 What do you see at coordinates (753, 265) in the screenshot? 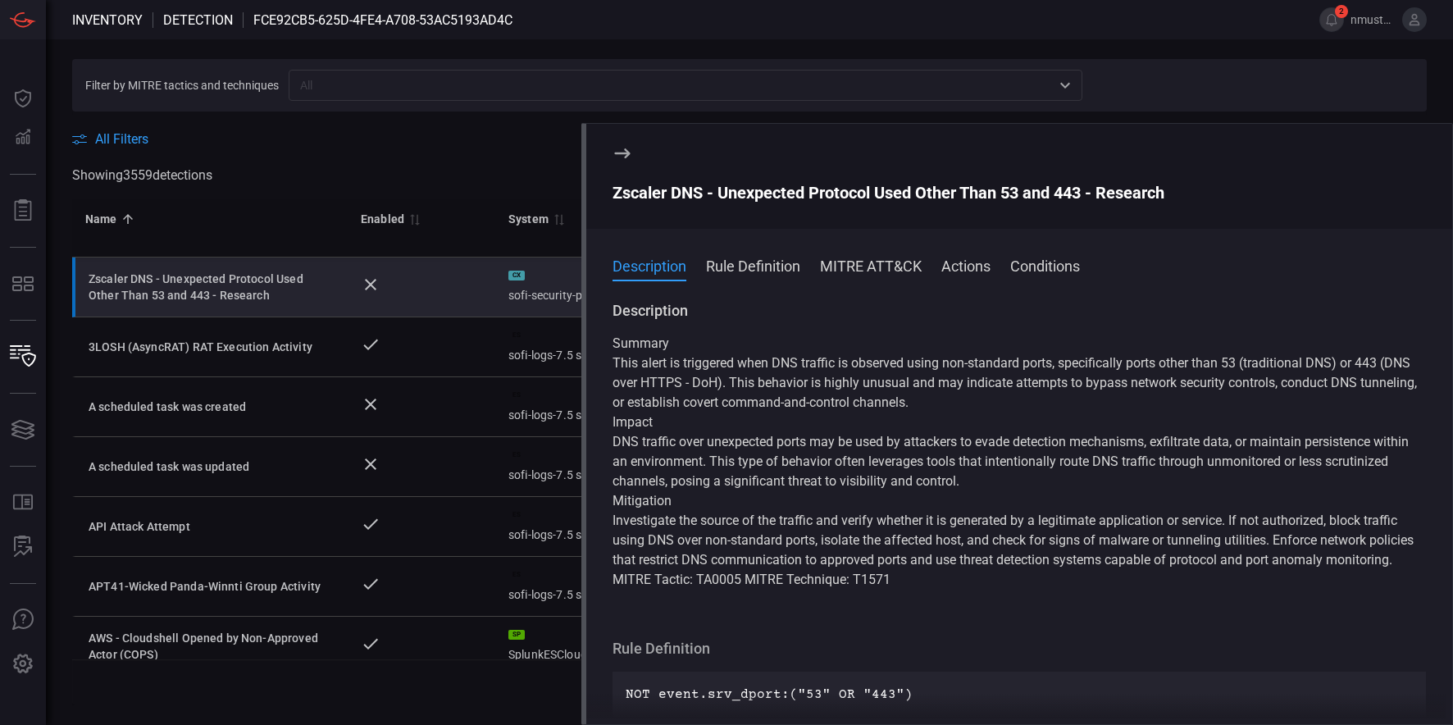
I see `button: Rule Definition` at bounding box center [753, 265].